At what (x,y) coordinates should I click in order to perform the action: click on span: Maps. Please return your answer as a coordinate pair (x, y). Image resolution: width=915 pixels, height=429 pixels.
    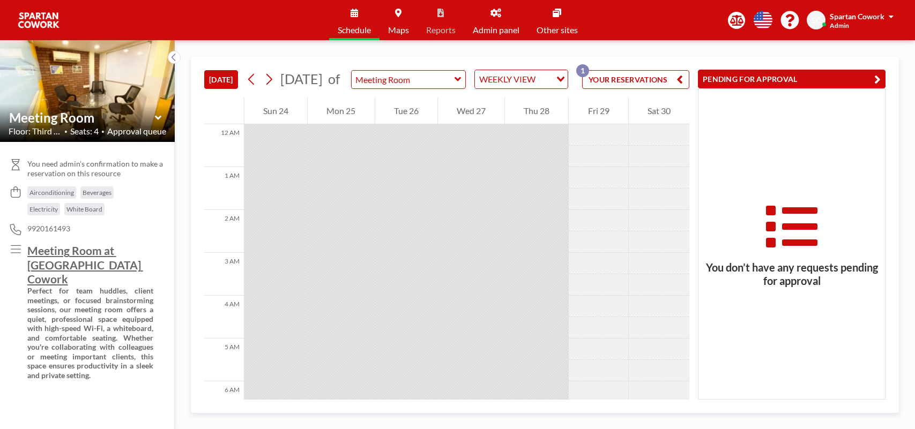
    Looking at the image, I should click on (398, 30).